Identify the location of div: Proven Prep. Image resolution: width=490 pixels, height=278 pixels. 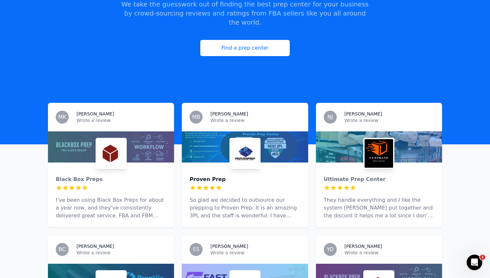
(245, 179).